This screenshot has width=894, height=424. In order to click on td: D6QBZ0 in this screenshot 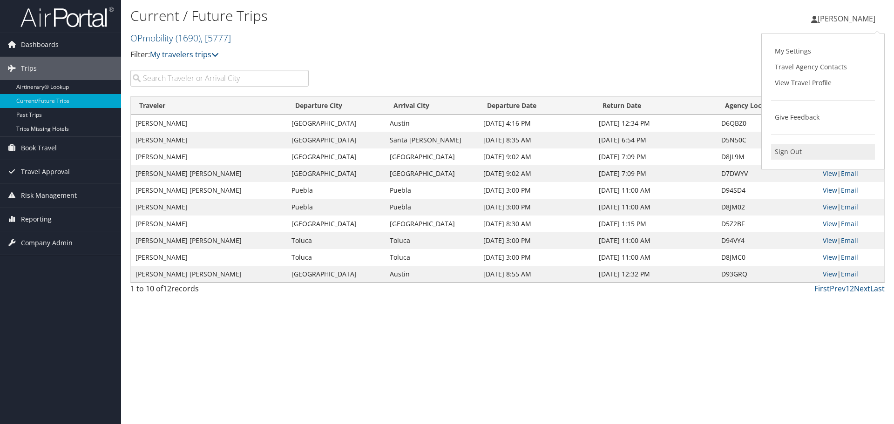, I will do `click(767, 123)`.